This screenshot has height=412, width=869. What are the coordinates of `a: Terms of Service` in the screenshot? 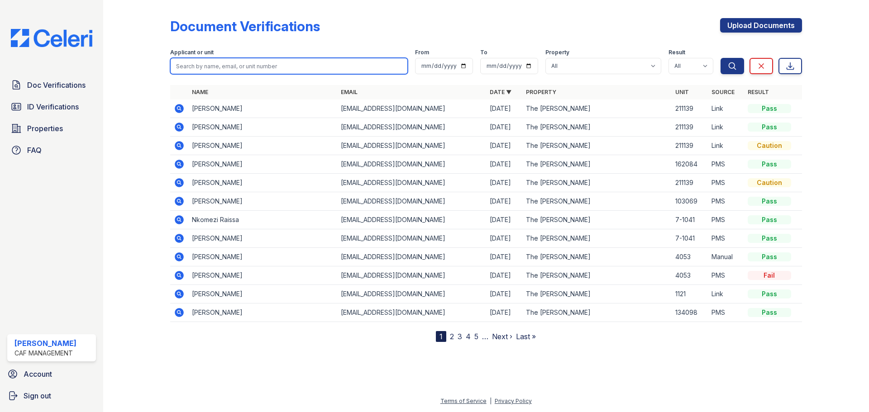 It's located at (463, 401).